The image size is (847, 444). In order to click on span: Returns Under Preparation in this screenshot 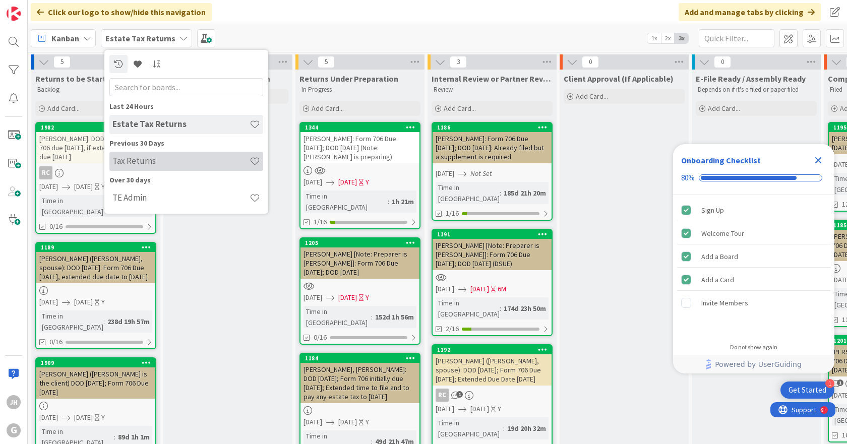, I will do `click(349, 79)`.